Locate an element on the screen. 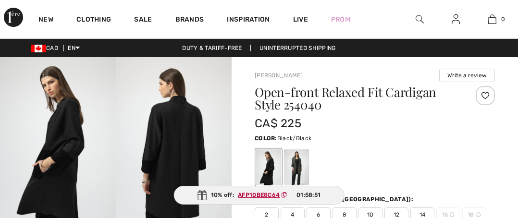 The width and height of the screenshot is (518, 218). div: 10% off: is located at coordinates (259, 195).